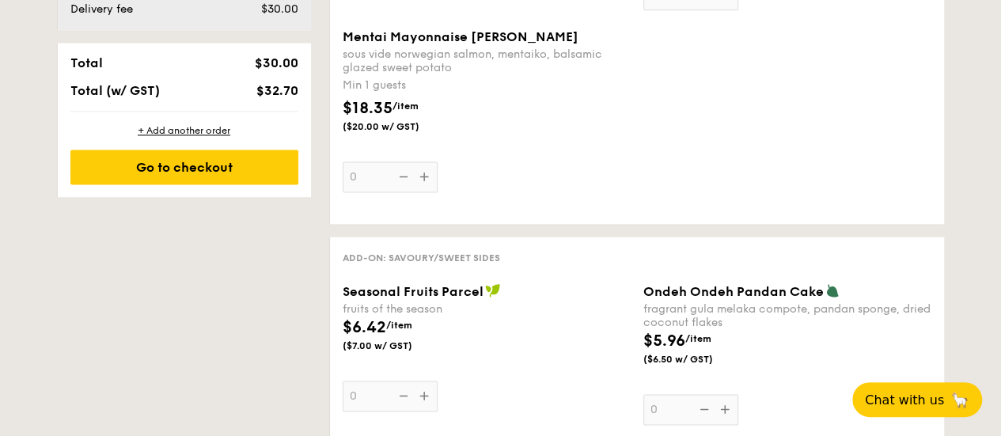 The width and height of the screenshot is (1001, 436). I want to click on span: ($20.00 w/ GST), so click(397, 127).